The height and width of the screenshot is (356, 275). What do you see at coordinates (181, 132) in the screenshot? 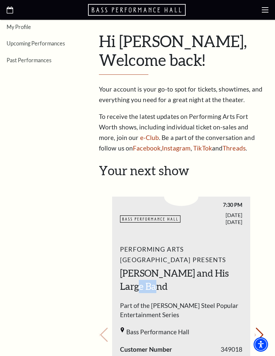
I see `p: To receive the latest updates on Performing Arts Fort Worth shows, including individual ticket on...` at bounding box center [181, 132].